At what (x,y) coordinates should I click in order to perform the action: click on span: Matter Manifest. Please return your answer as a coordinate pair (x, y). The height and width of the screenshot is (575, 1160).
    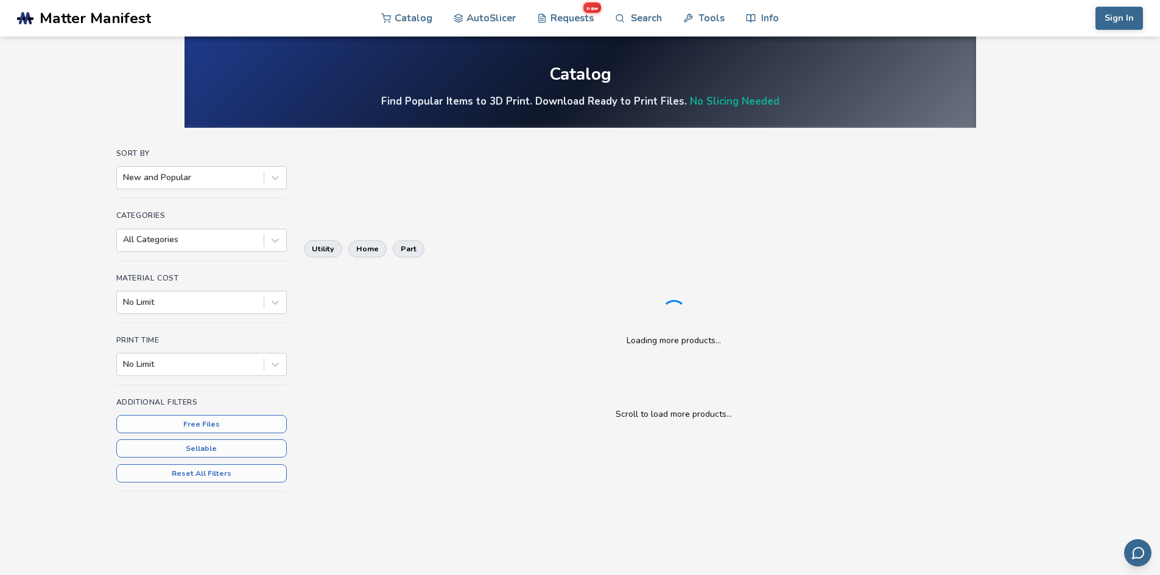
    Looking at the image, I should click on (95, 18).